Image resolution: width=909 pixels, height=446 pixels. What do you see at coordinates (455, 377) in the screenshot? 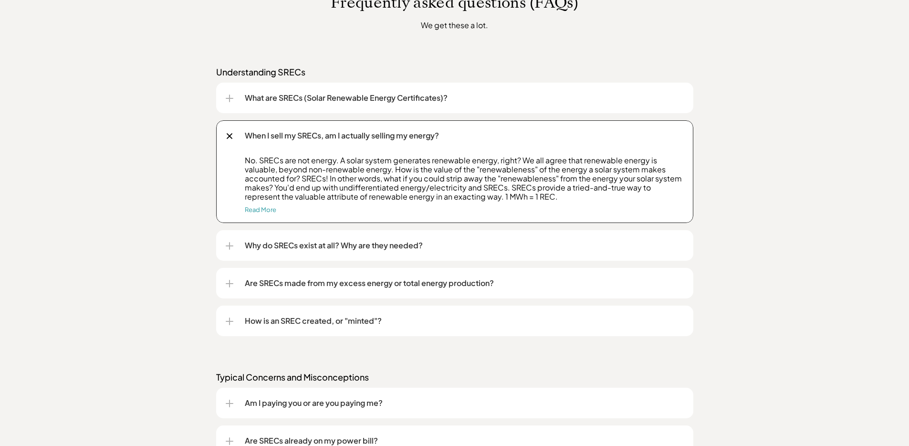
I see `p: Typical Concerns and Misconceptions` at bounding box center [455, 377].